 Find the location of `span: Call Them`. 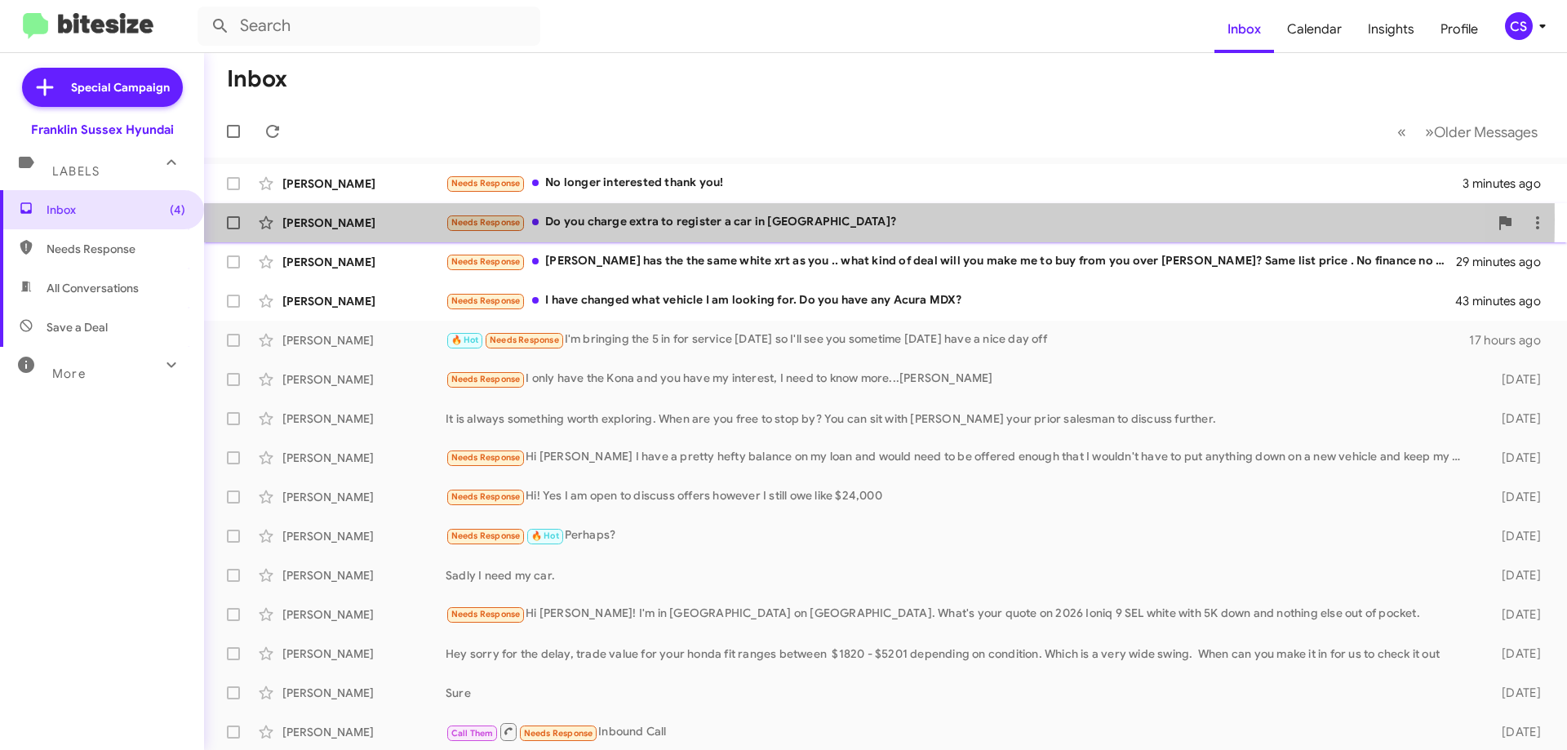

span: Call Them is located at coordinates (473, 733).